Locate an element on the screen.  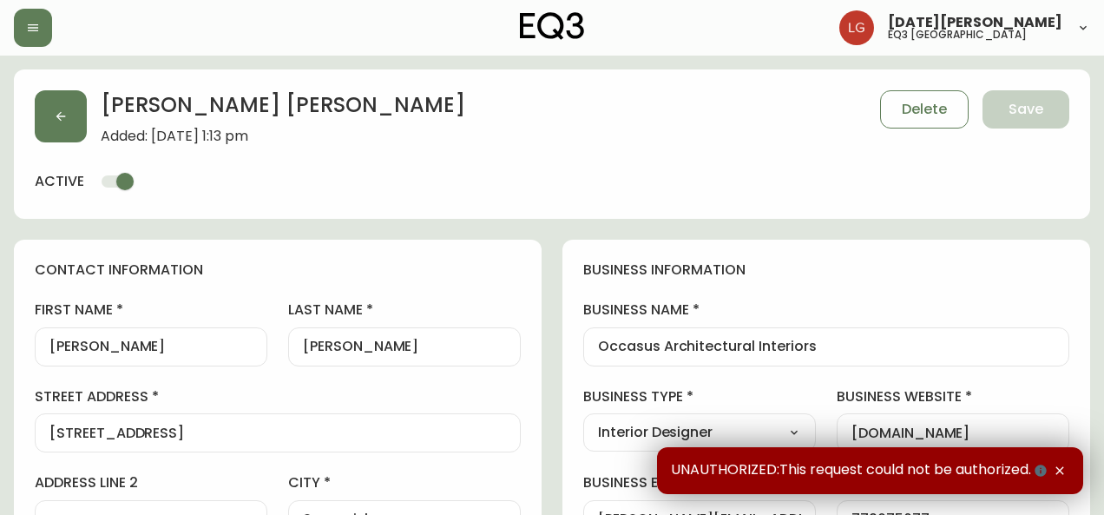
label: business email is located at coordinates (700, 483).